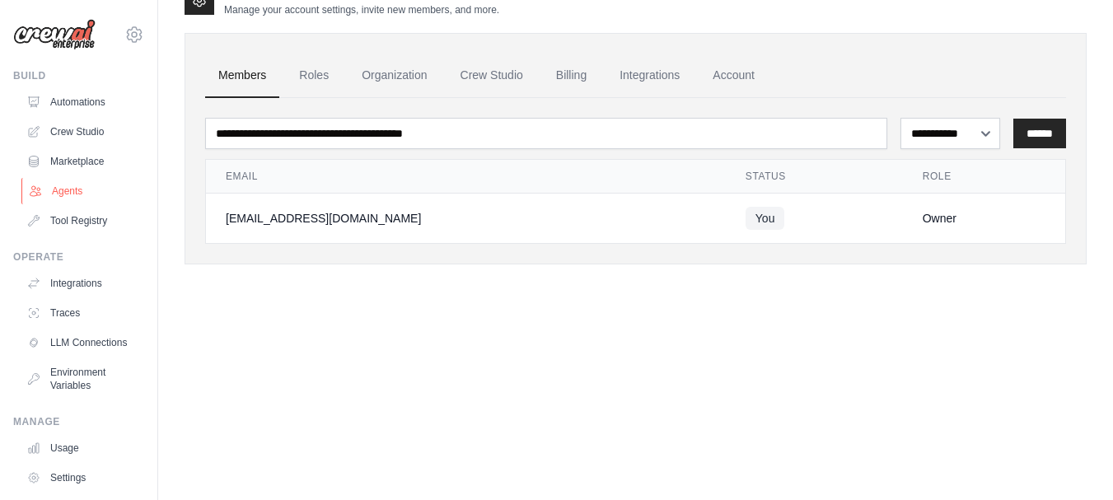 This screenshot has width=1113, height=500. What do you see at coordinates (54, 35) in the screenshot?
I see `img: Logo` at bounding box center [54, 35].